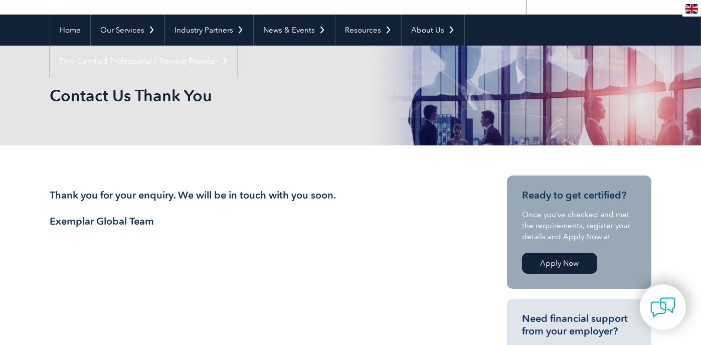 The height and width of the screenshot is (345, 701). What do you see at coordinates (127, 30) in the screenshot?
I see `a: Our Services` at bounding box center [127, 30].